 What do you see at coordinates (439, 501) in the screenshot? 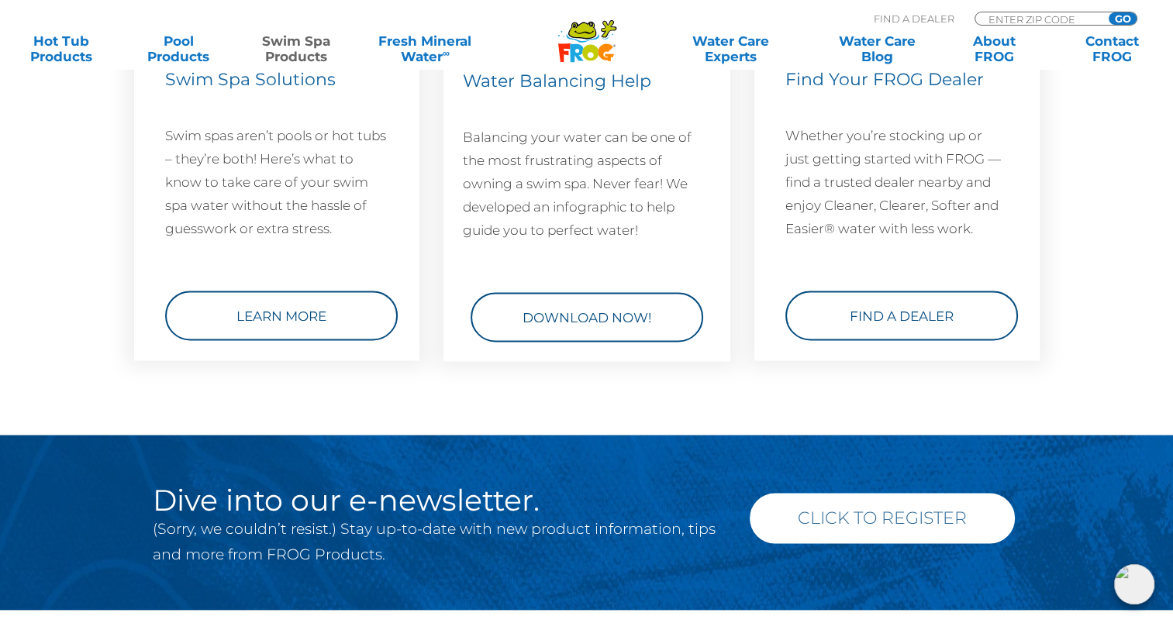
I see `h2: Dive into our e-newsletter.` at bounding box center [439, 501].